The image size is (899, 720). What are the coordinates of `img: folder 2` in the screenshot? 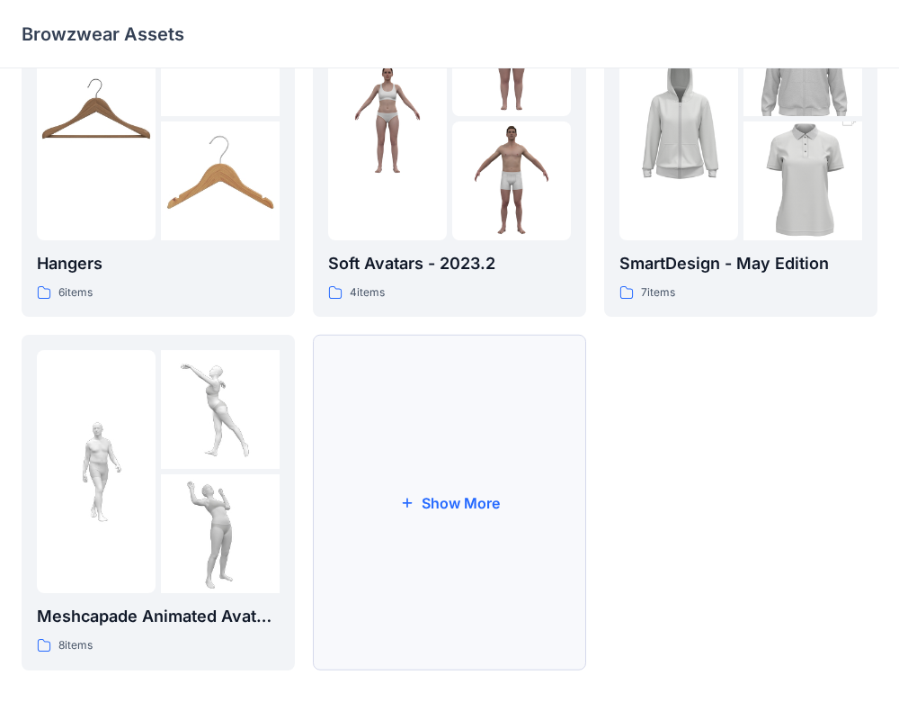 It's located at (220, 409).